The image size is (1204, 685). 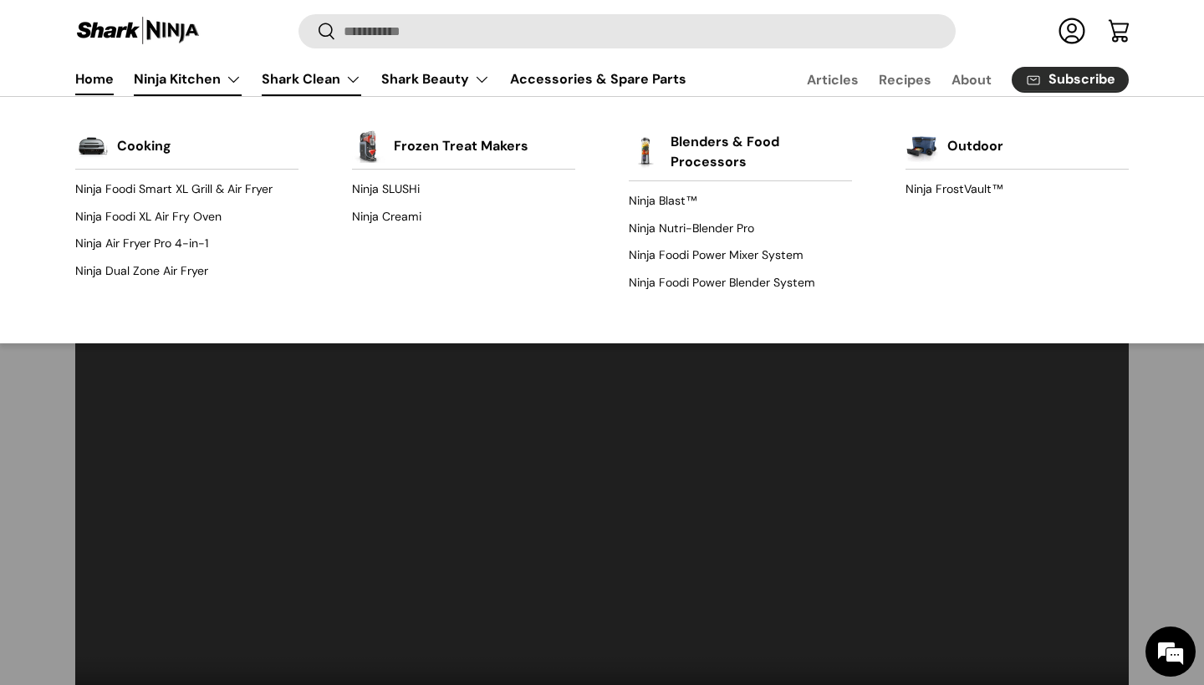 What do you see at coordinates (435, 79) in the screenshot?
I see `summary: Shark Beauty` at bounding box center [435, 79].